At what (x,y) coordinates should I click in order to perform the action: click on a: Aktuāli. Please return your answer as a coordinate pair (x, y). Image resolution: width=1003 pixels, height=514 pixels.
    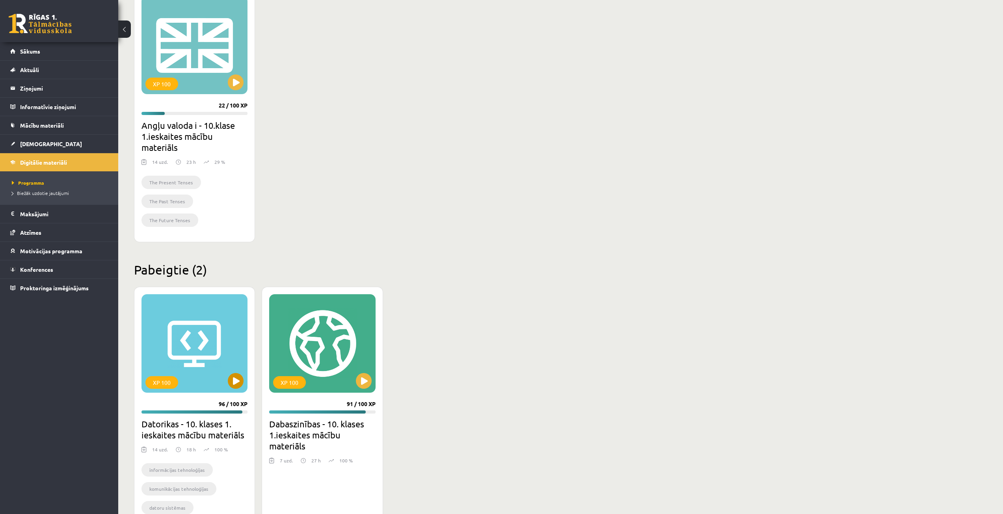
    Looking at the image, I should click on (59, 70).